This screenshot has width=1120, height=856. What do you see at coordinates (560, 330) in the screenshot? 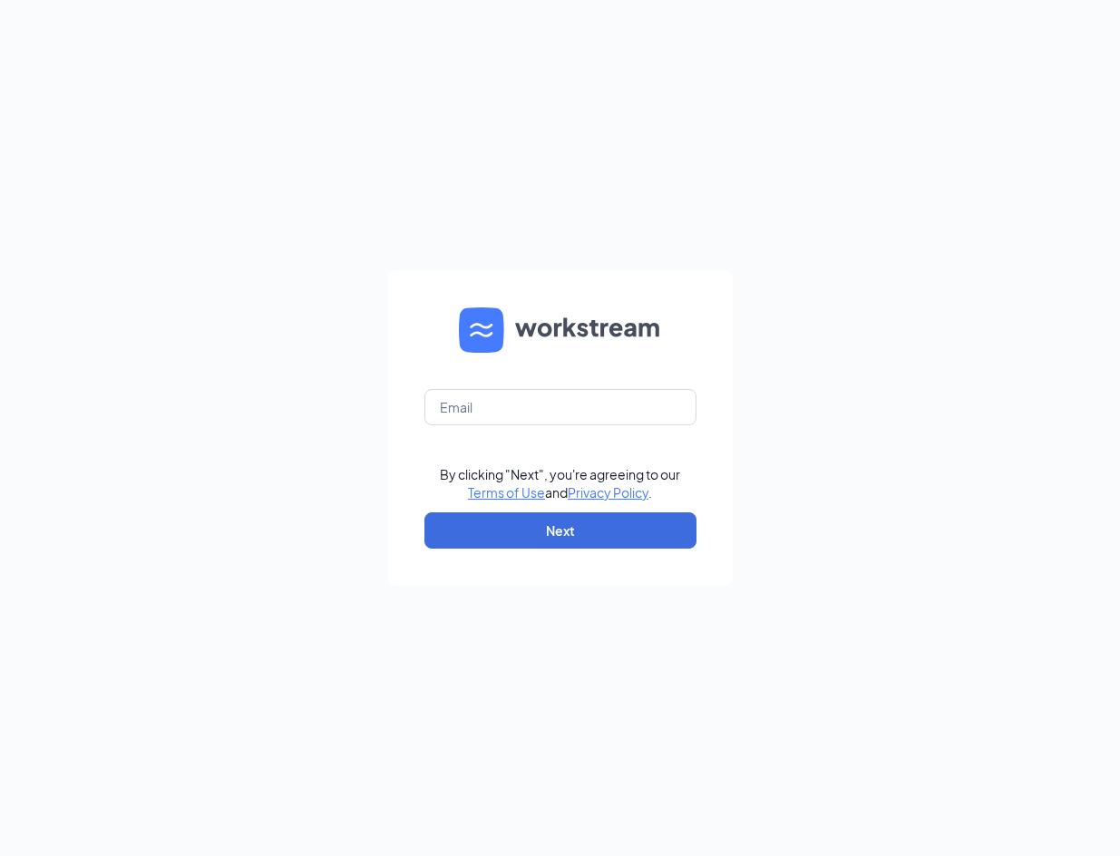
I see `img: WS logo and Workstream text` at bounding box center [560, 330].